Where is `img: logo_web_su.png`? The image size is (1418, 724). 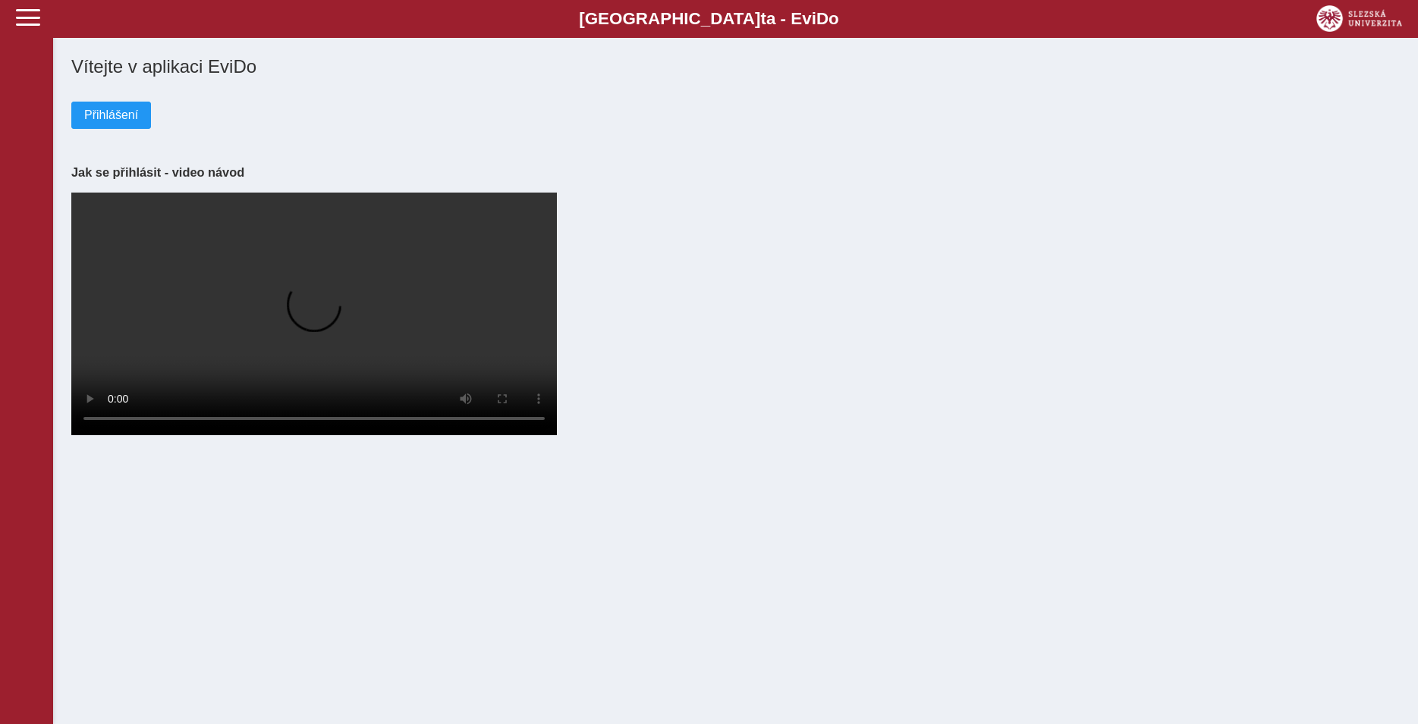
img: logo_web_su.png is located at coordinates (1359, 18).